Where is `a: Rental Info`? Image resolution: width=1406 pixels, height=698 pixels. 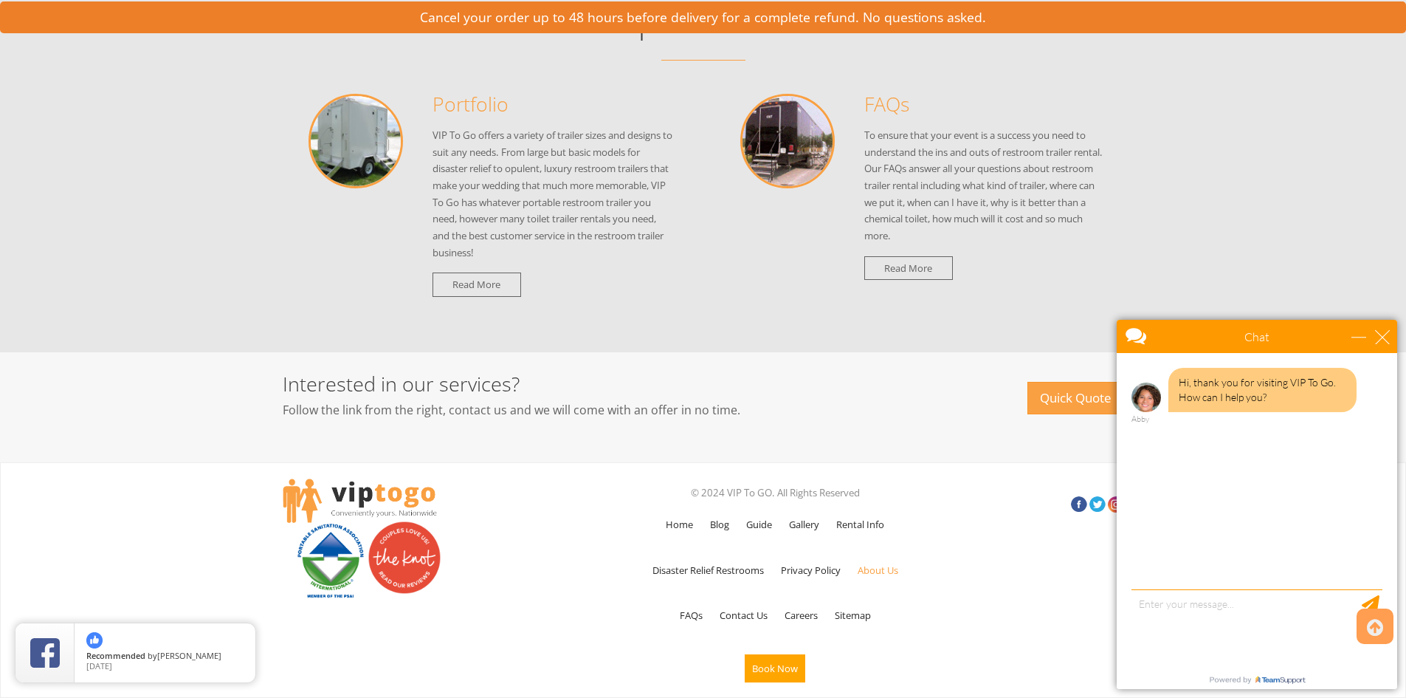 a: Rental Info is located at coordinates (860, 524).